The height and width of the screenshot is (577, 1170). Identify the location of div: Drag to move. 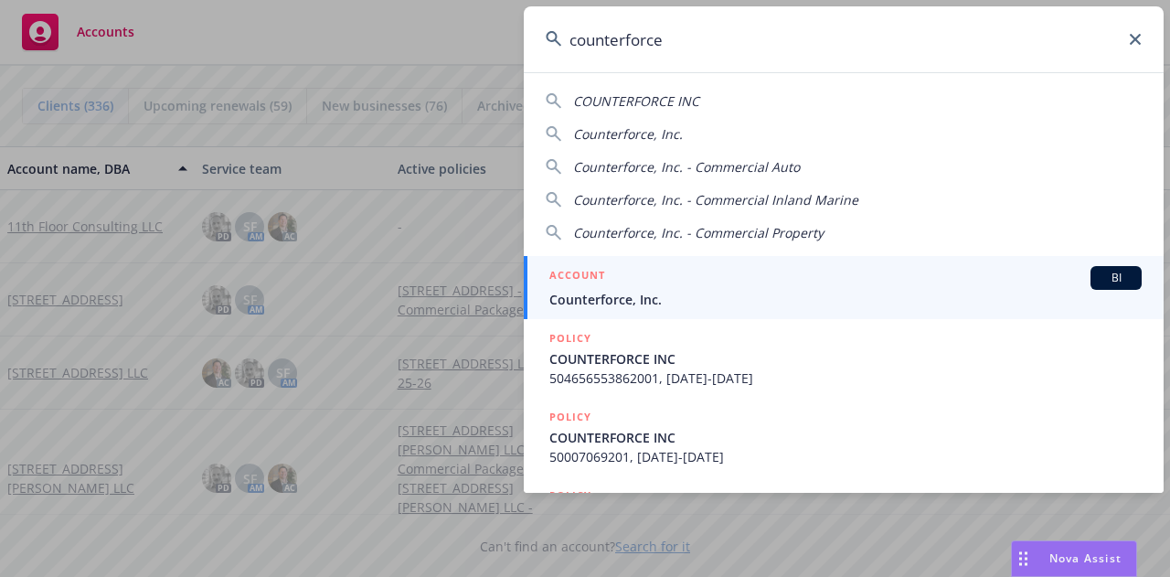
(1023, 558).